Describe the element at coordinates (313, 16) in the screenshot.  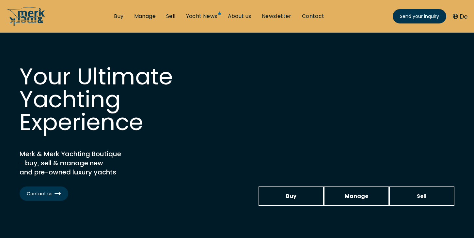
I see `a: Contact` at that location.